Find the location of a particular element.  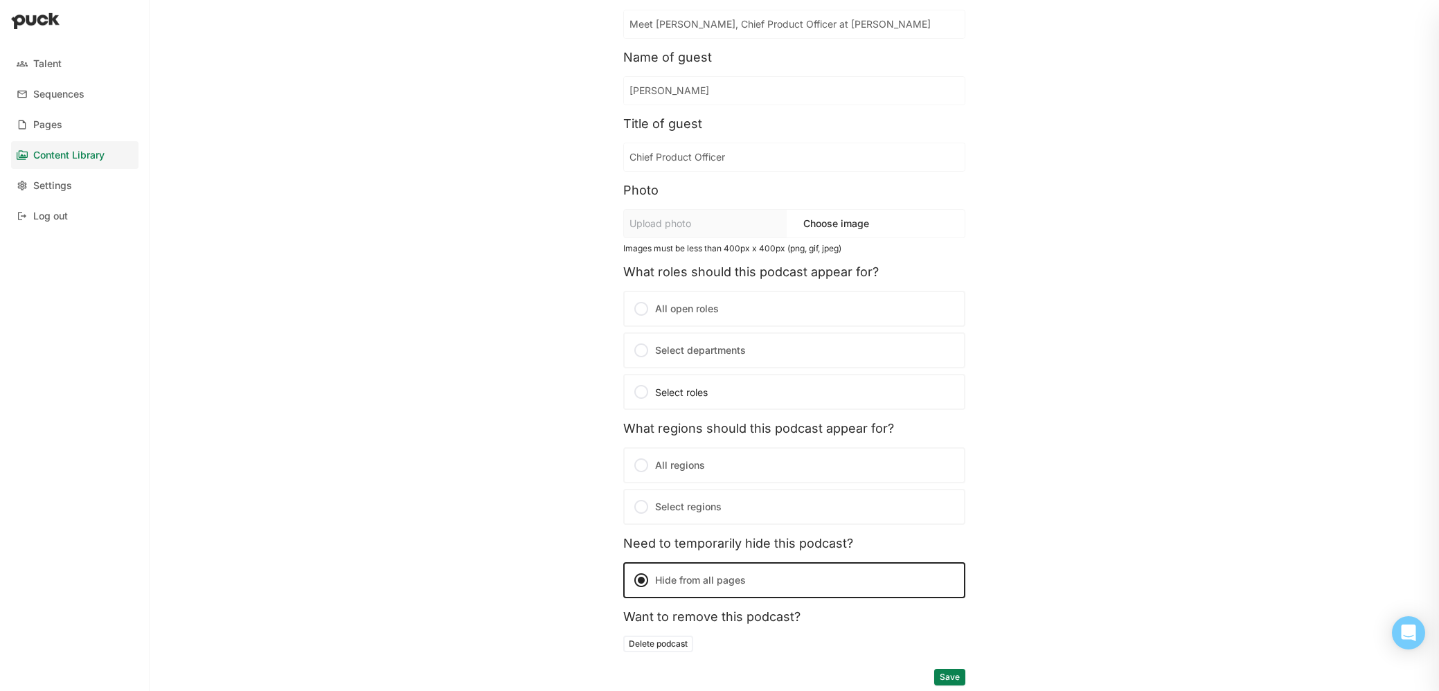

div: Open Intercom Messenger is located at coordinates (1408, 633).